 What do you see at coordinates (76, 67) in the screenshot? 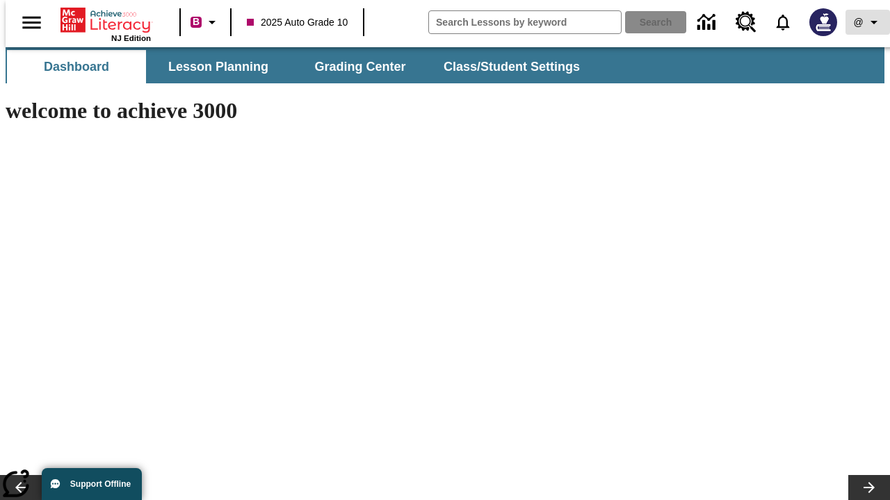
I see `button: Dashboard` at bounding box center [76, 67].